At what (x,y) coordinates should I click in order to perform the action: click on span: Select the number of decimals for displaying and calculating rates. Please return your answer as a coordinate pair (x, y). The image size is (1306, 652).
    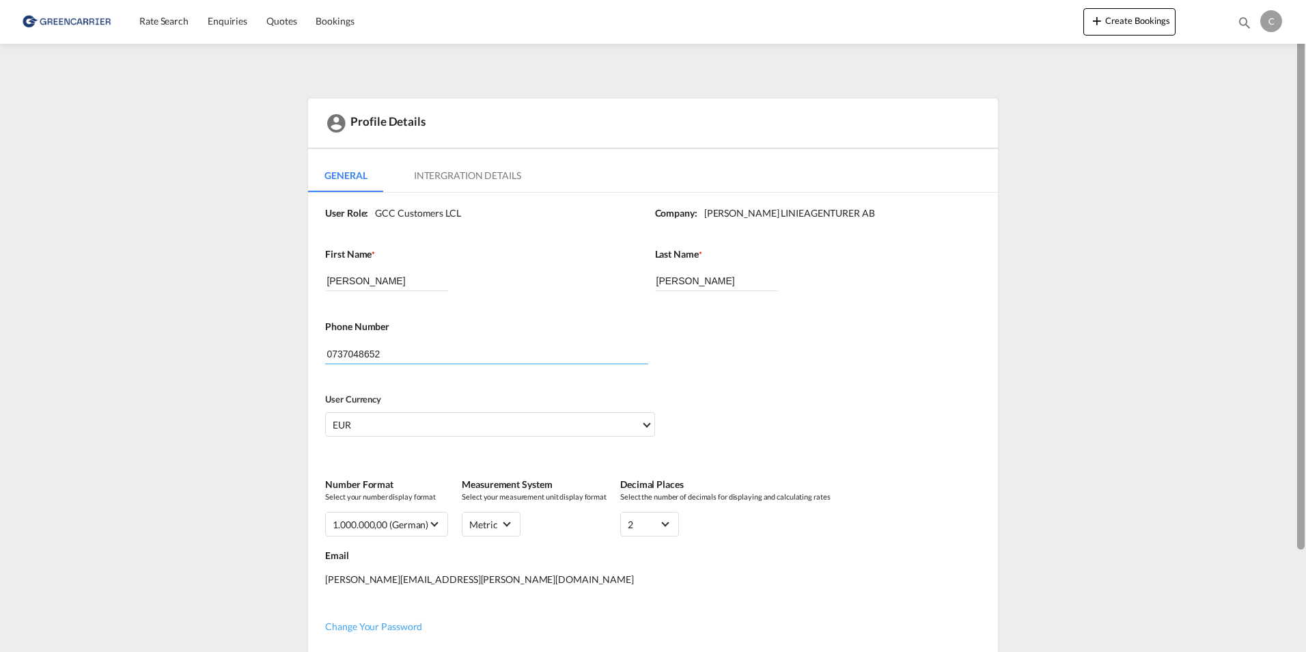
    Looking at the image, I should click on (725, 496).